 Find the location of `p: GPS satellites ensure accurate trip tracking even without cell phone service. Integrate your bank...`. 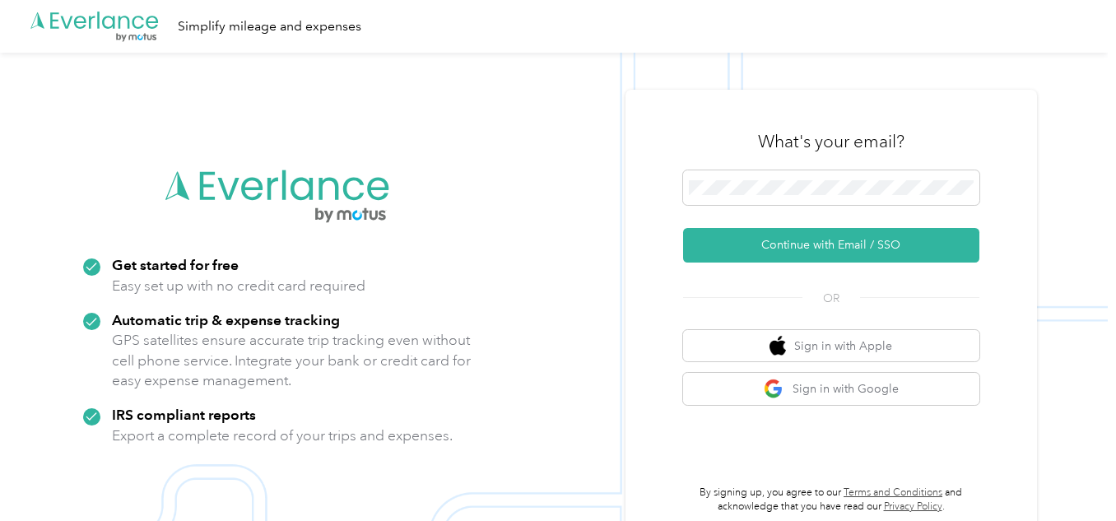

p: GPS satellites ensure accurate trip tracking even without cell phone service. Integrate your bank... is located at coordinates (291, 360).